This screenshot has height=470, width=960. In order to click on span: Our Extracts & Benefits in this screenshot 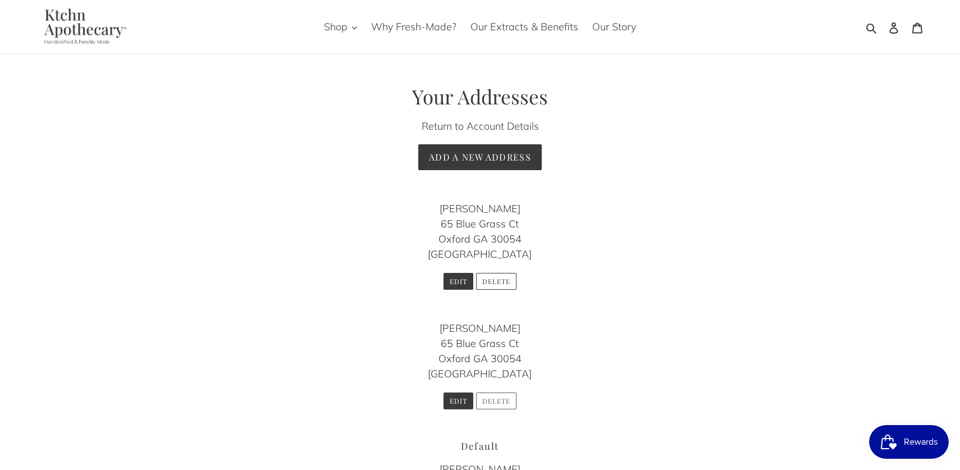, I will do `click(524, 27)`.